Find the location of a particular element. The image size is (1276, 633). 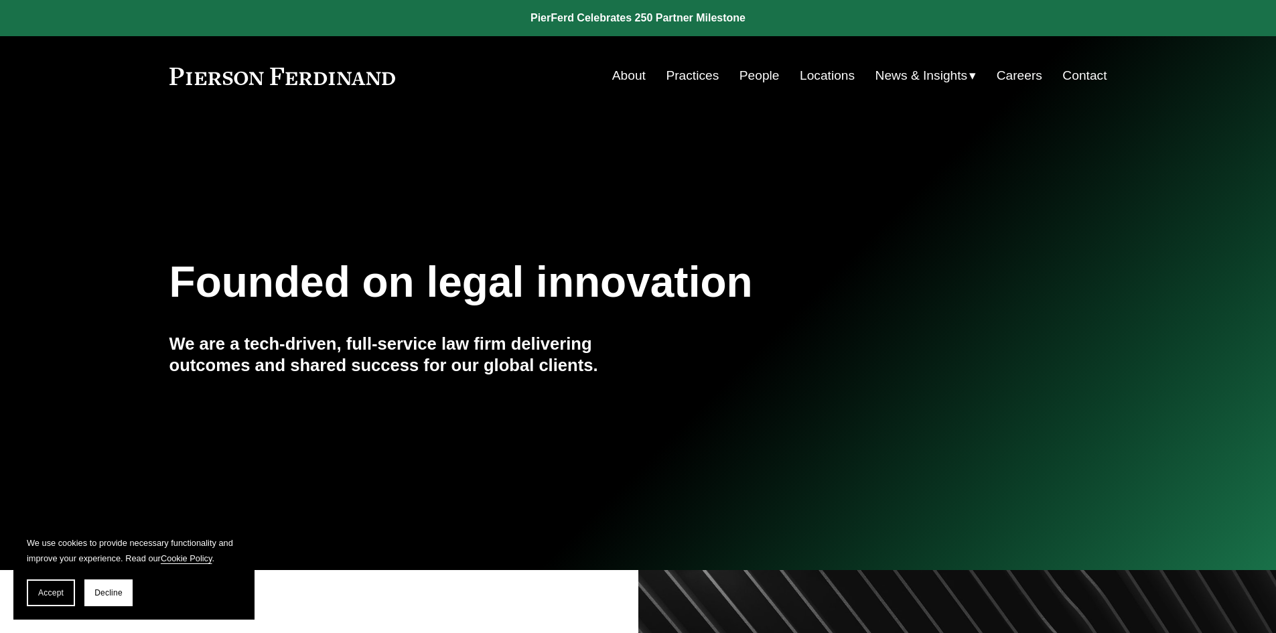

a: Cookie Policy is located at coordinates (186, 558).